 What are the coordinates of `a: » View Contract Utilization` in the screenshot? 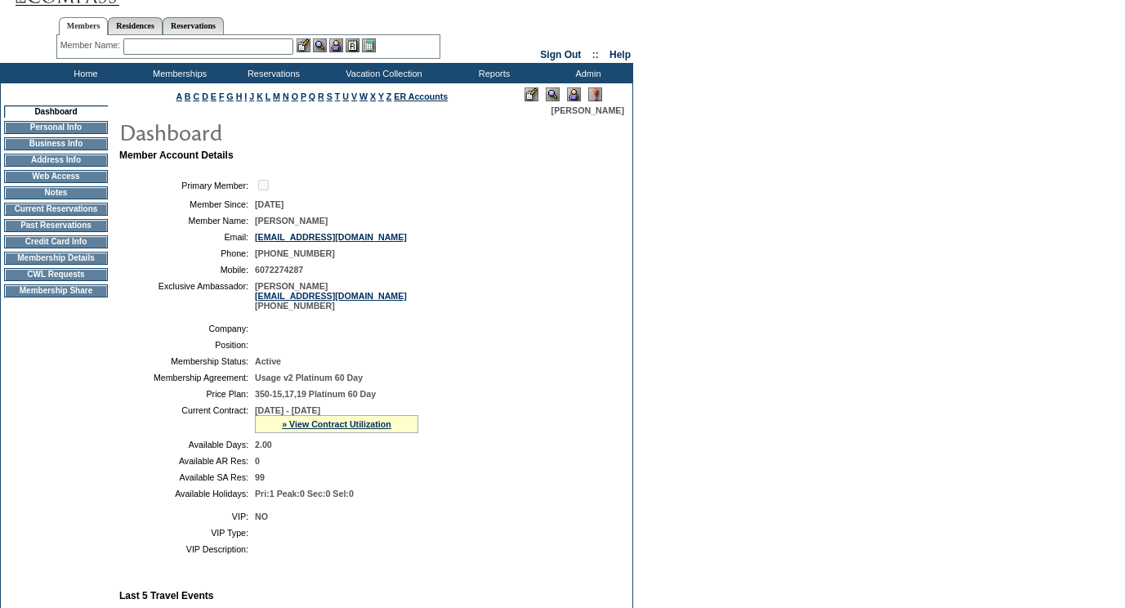 It's located at (337, 424).